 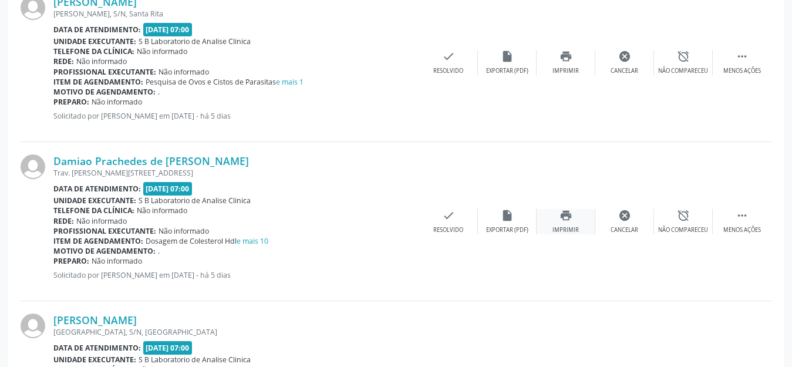 I want to click on a: e mais 1, so click(x=290, y=82).